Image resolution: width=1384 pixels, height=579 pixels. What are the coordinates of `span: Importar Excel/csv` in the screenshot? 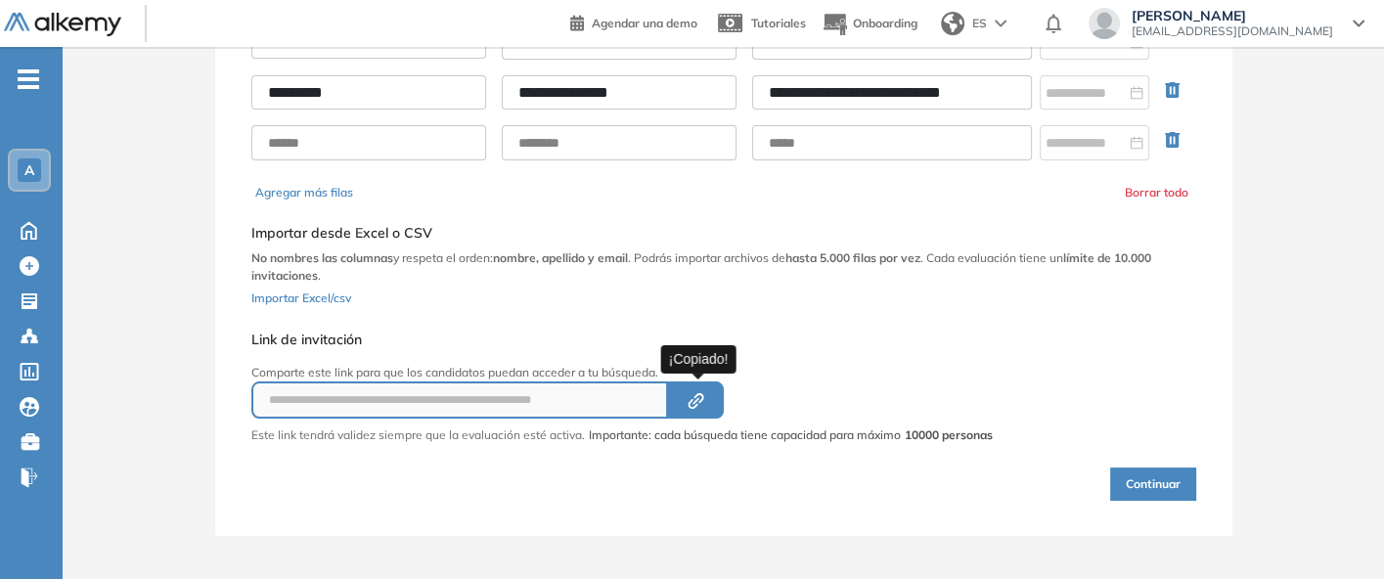 It's located at (301, 297).